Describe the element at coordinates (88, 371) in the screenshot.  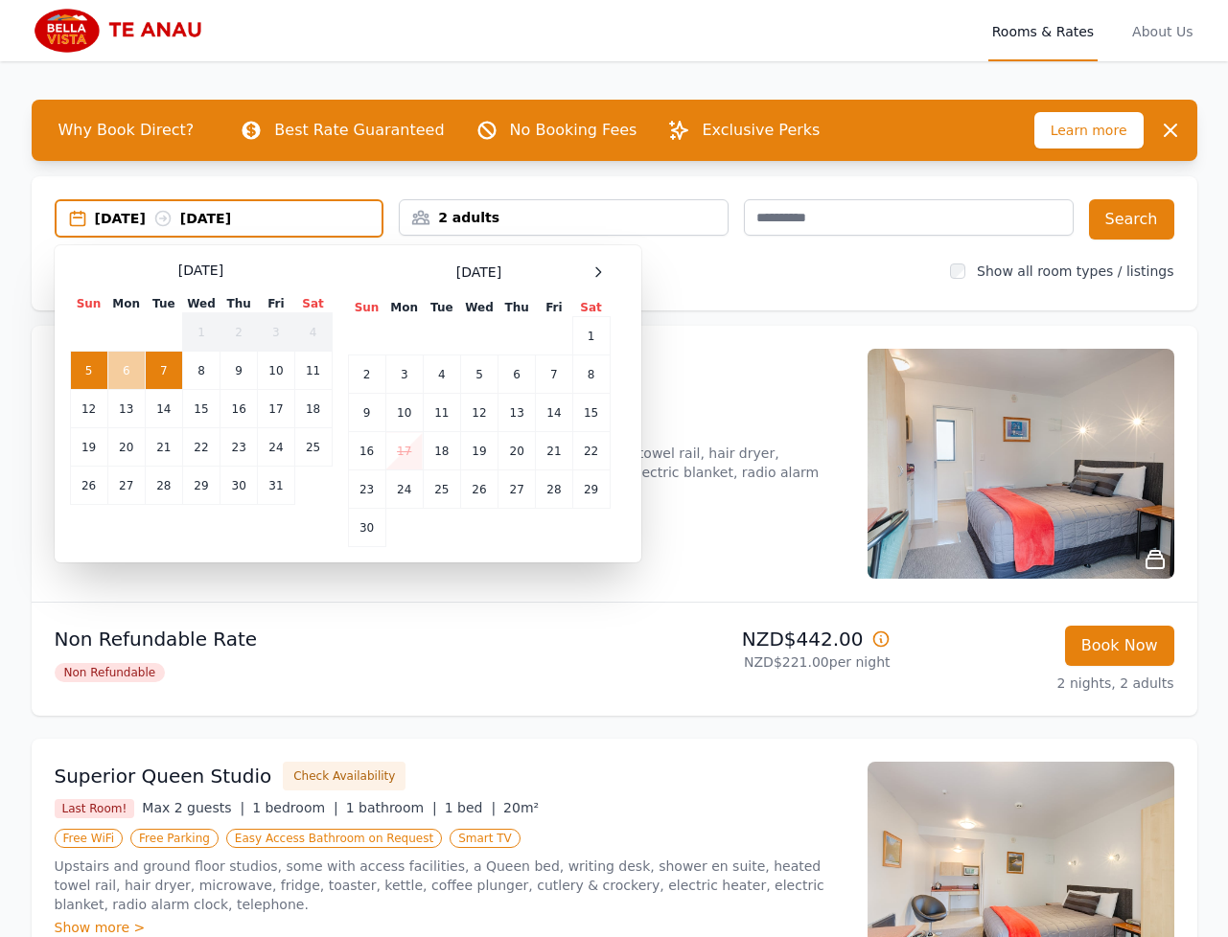
I see `td: 5` at that location.